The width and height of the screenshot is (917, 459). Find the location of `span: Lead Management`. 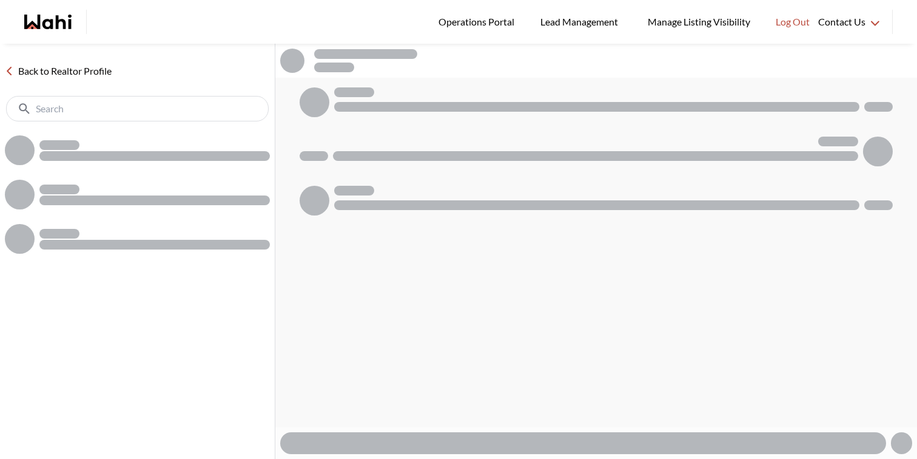

span: Lead Management is located at coordinates (581, 22).